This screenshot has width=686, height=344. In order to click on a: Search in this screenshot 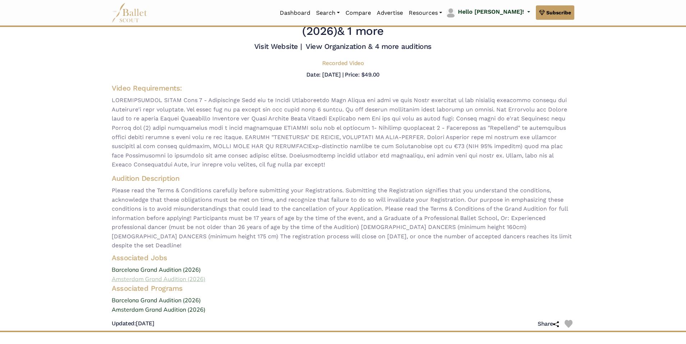, I will do `click(328, 13)`.